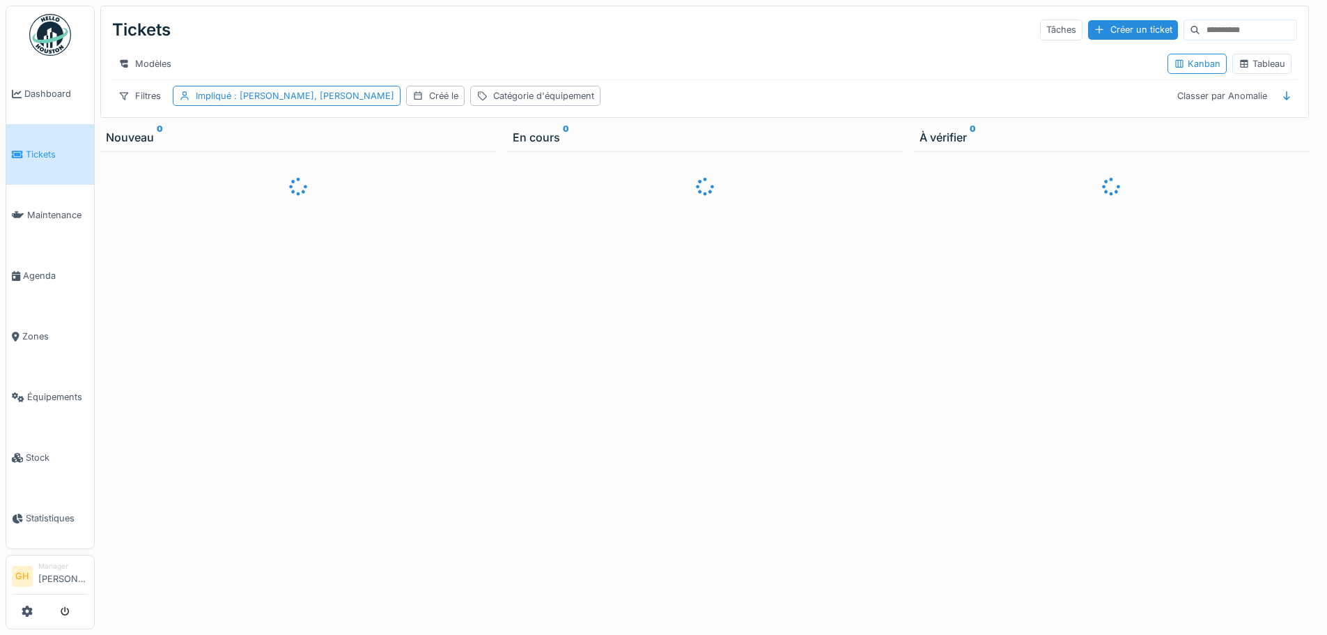  I want to click on div: Kanban, so click(1197, 63).